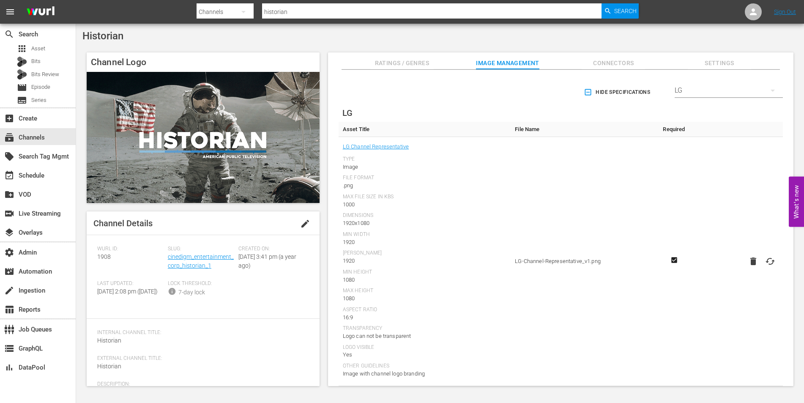  I want to click on div: Max Height, so click(425, 291).